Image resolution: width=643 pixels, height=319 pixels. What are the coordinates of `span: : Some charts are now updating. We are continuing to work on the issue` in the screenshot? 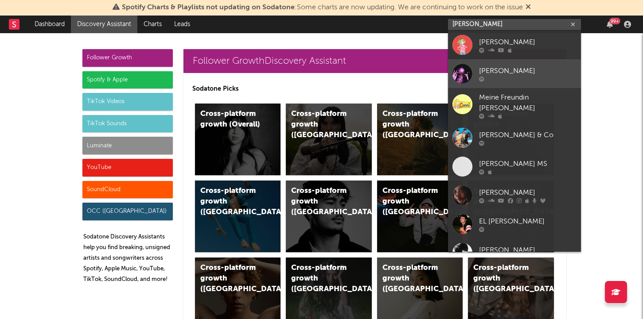 It's located at (322, 8).